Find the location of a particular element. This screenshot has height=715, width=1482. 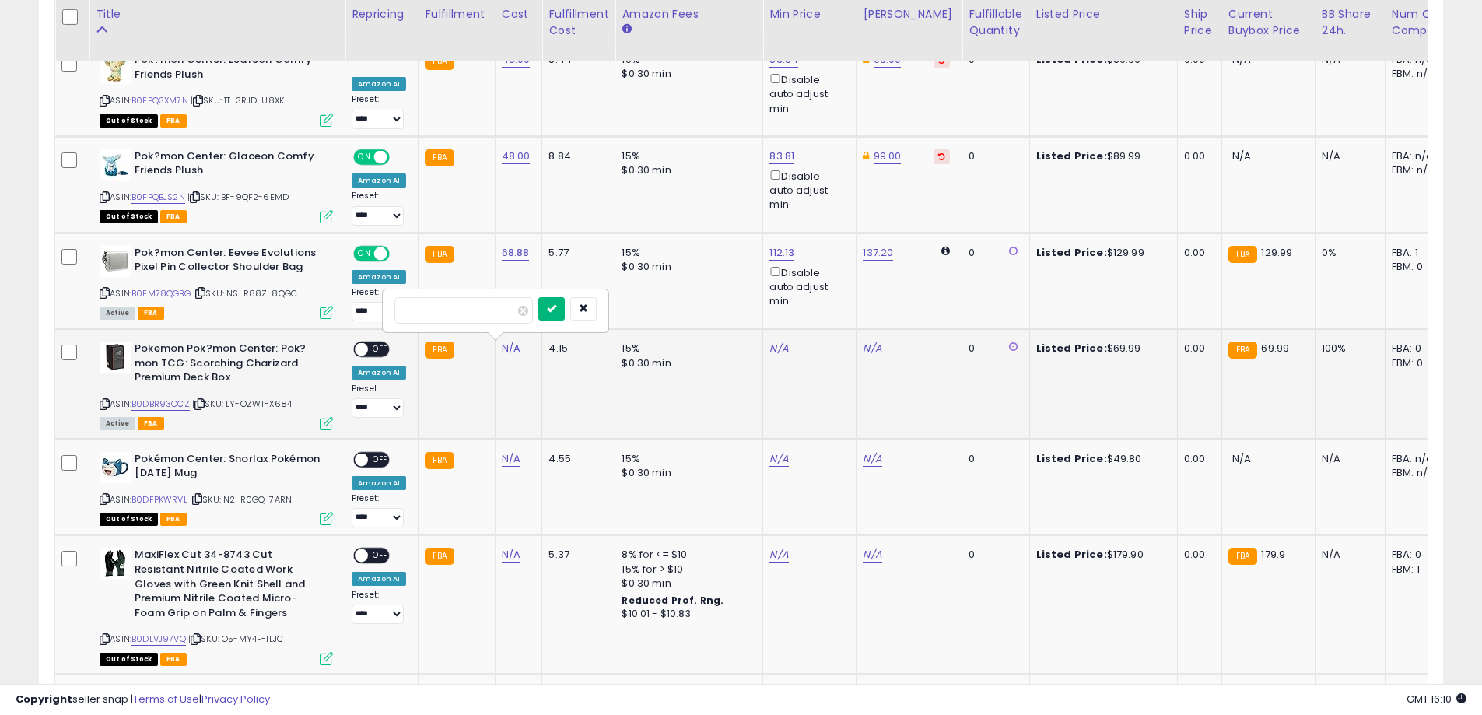

div: FBA: n/a is located at coordinates (1417, 459).